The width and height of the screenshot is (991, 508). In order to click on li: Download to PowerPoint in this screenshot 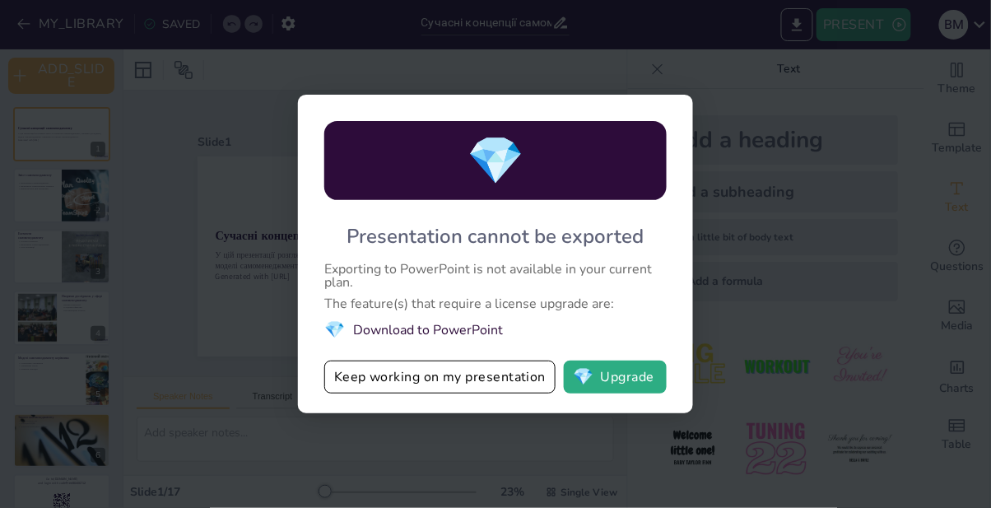, I will do `click(496, 329)`.